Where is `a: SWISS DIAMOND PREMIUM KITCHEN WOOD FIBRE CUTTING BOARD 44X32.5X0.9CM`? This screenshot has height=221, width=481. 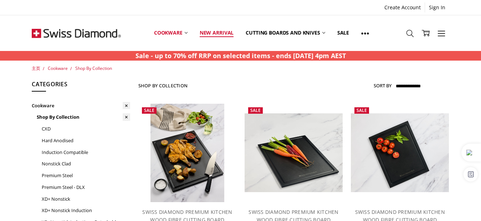 a: SWISS DIAMOND PREMIUM KITCHEN WOOD FIBRE CUTTING BOARD 44X32.5X0.9CM is located at coordinates (187, 153).